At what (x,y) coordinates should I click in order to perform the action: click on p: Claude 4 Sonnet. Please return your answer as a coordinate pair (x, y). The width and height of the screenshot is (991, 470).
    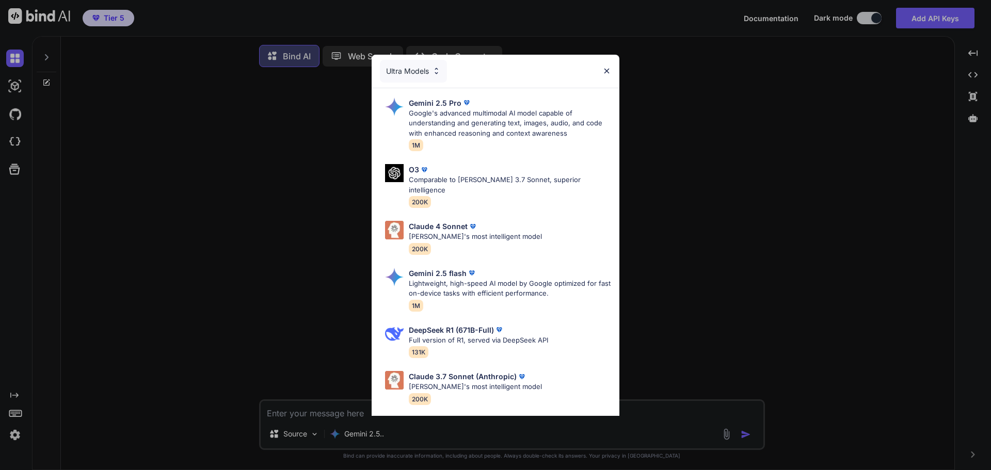
    Looking at the image, I should click on (438, 226).